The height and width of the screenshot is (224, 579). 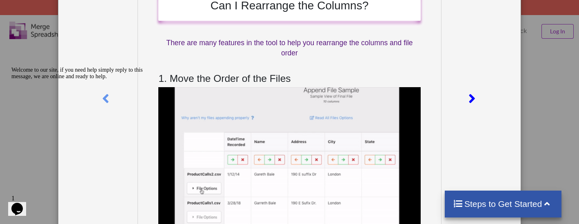 What do you see at coordinates (5, 7) in the screenshot?
I see `span: 1` at bounding box center [5, 7].